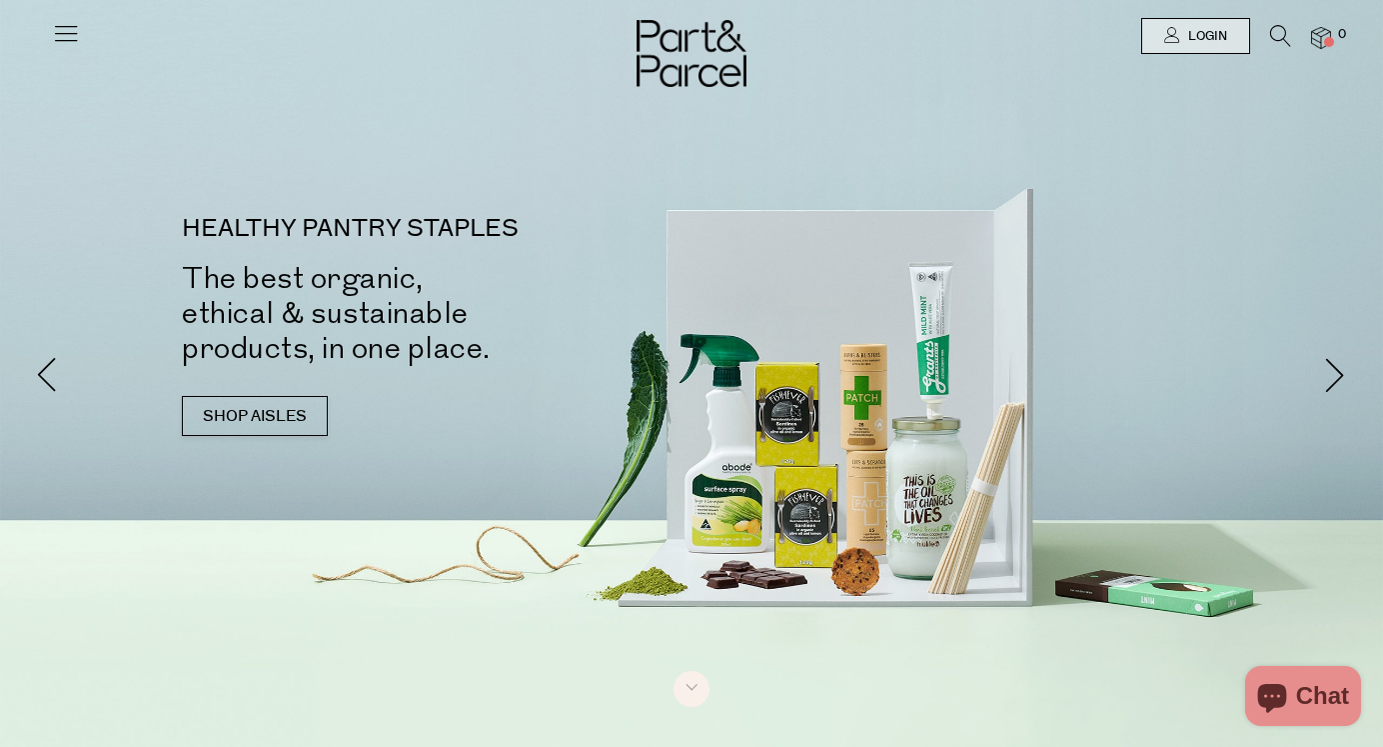 The image size is (1383, 747). What do you see at coordinates (1342, 35) in the screenshot?
I see `span: 0` at bounding box center [1342, 35].